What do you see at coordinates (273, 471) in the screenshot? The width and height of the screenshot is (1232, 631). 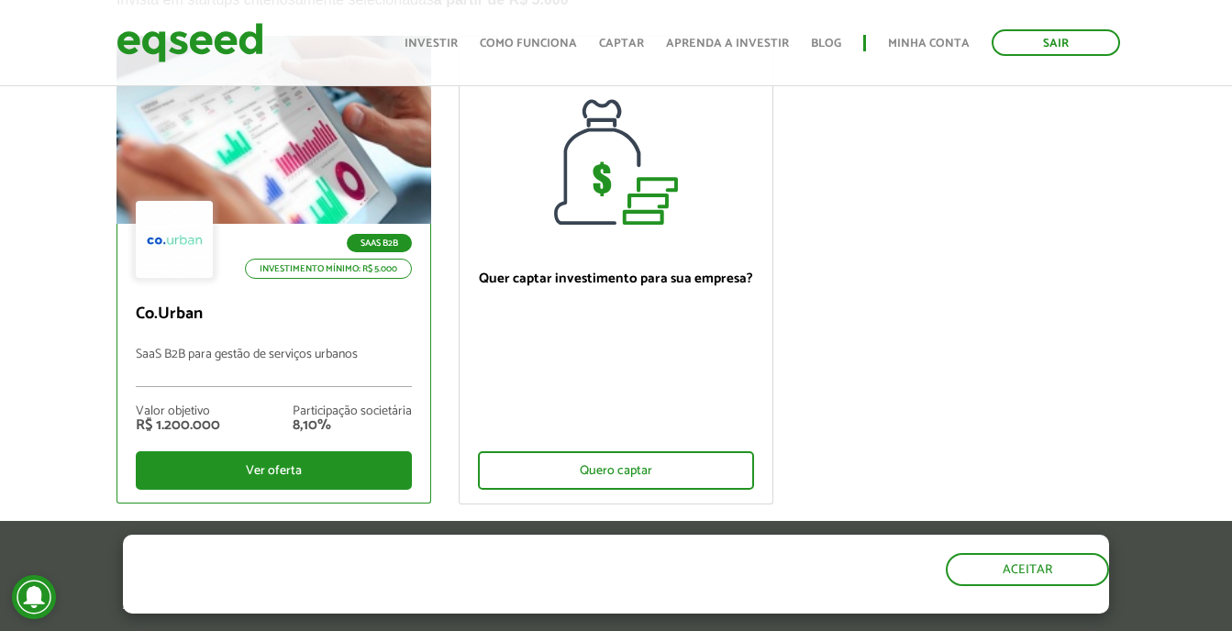 I see `div: Ver oferta` at bounding box center [273, 471].